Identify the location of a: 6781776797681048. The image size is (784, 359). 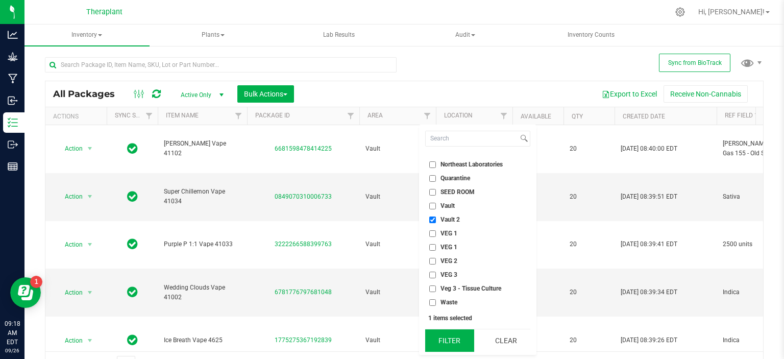
(303, 292).